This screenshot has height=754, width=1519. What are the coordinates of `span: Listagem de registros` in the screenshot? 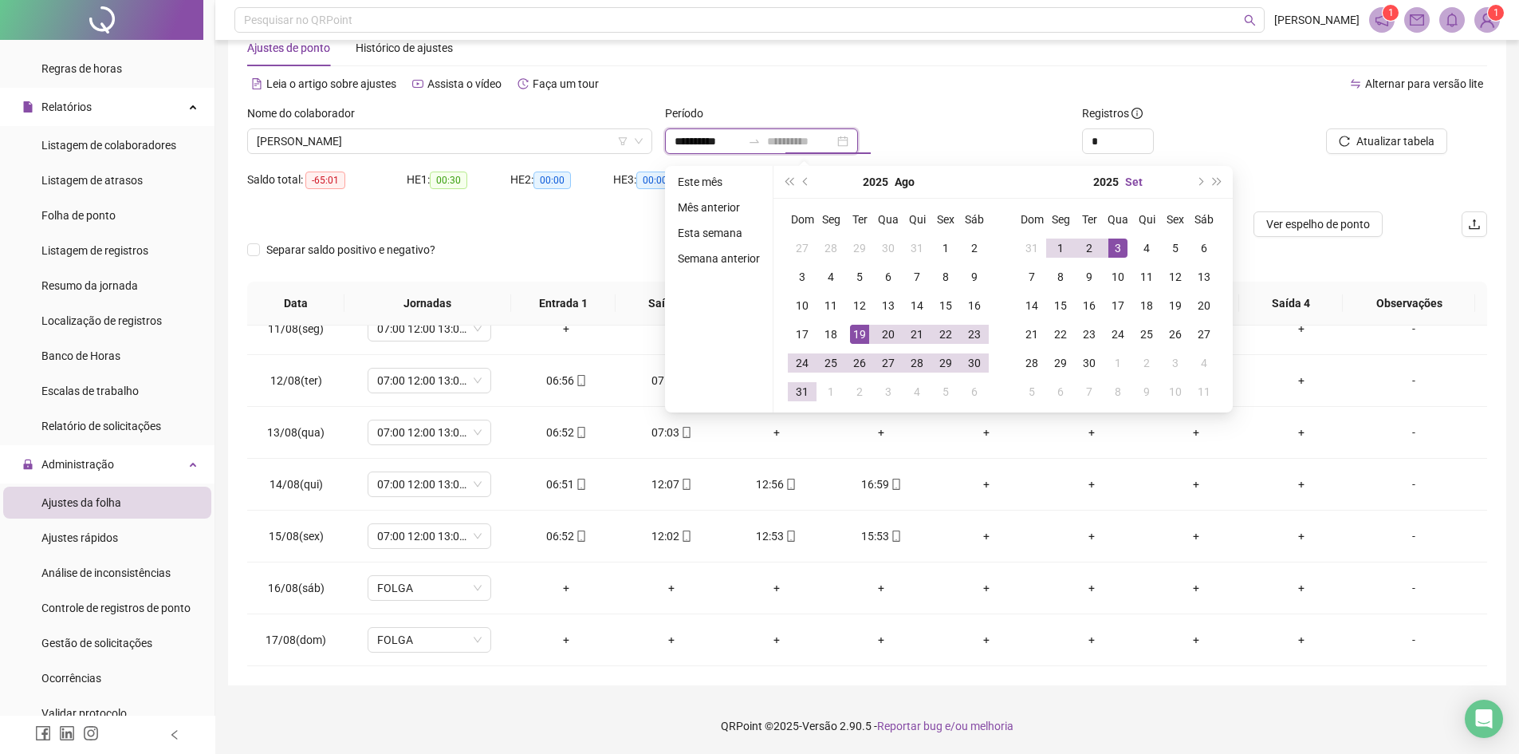 It's located at (95, 250).